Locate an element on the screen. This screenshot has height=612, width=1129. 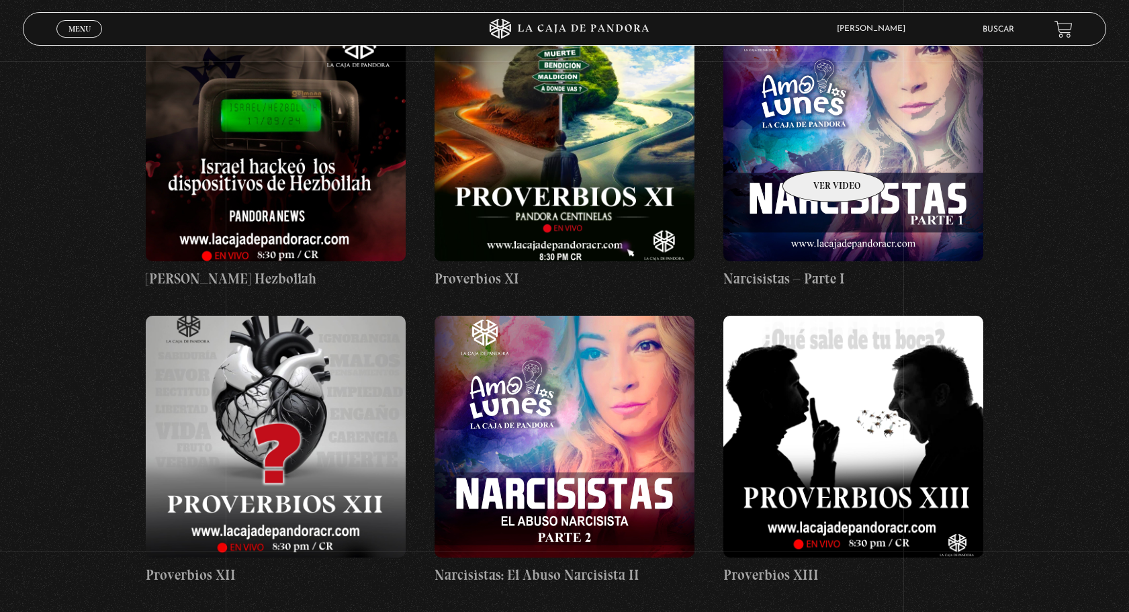
span: Cerrar is located at coordinates (79, 41).